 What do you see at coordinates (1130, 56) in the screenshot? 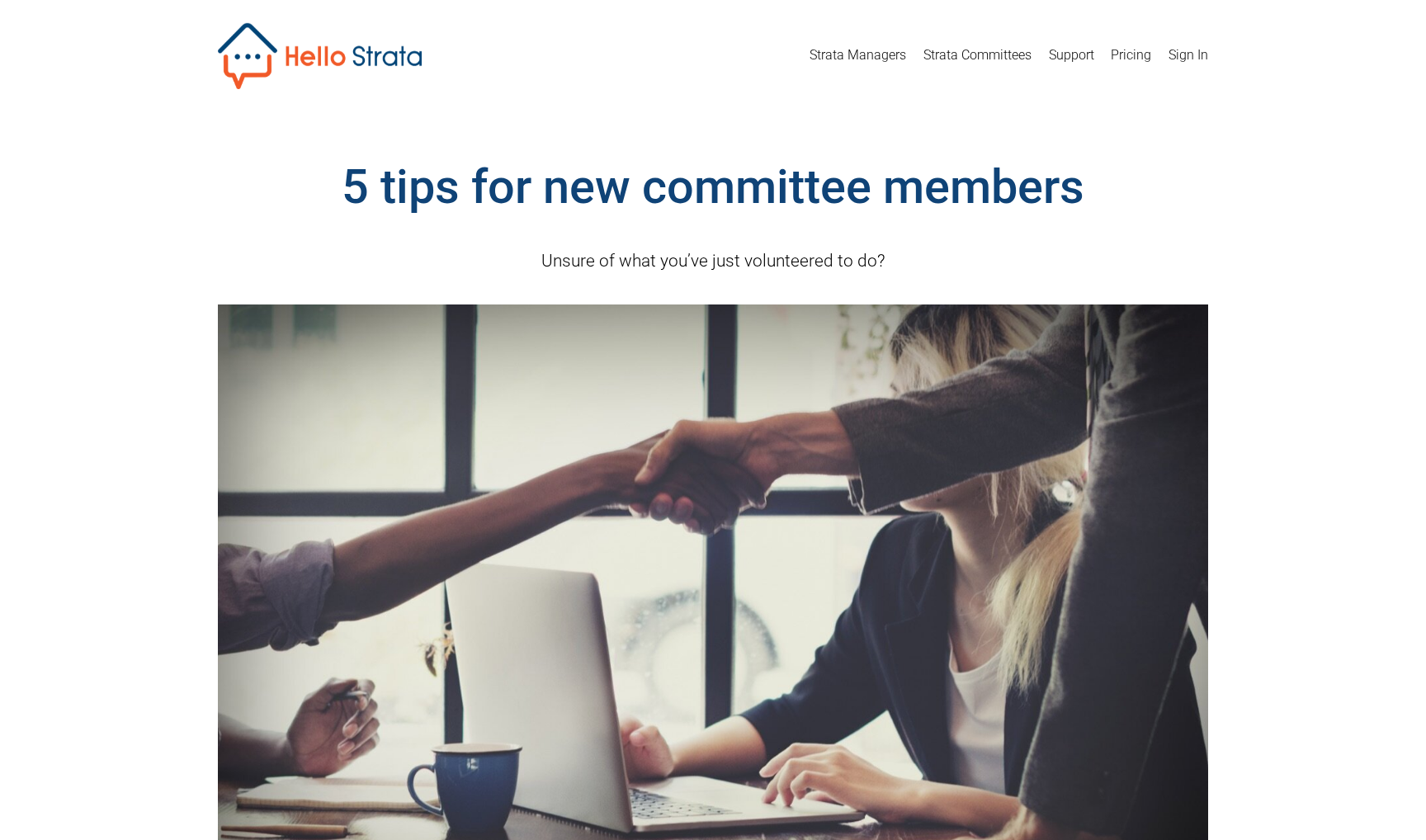
I see `a: Pricing` at bounding box center [1130, 56].